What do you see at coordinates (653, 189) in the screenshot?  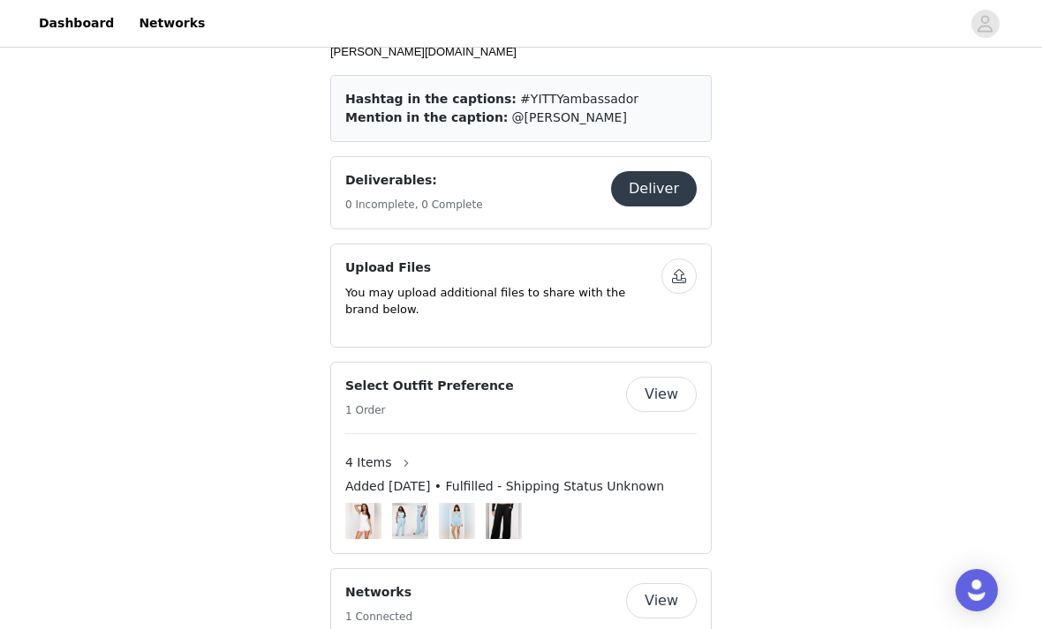 I see `button: Deliver` at bounding box center [653, 189].